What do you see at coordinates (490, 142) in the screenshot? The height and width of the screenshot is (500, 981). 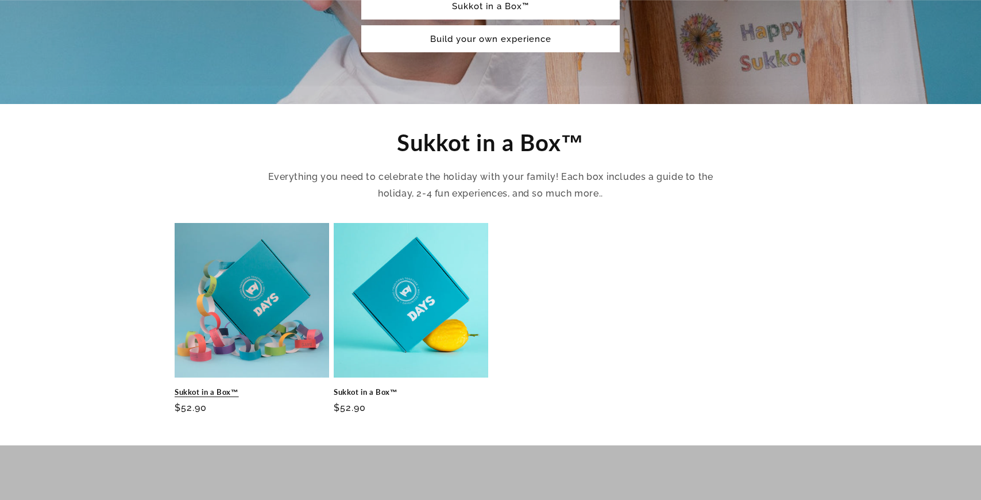 I see `span: Sukkot in a Box™` at bounding box center [490, 142].